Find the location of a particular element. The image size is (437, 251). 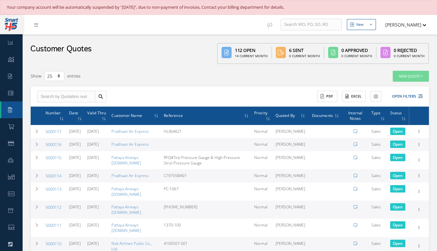

a: 5000113 is located at coordinates (53, 189).